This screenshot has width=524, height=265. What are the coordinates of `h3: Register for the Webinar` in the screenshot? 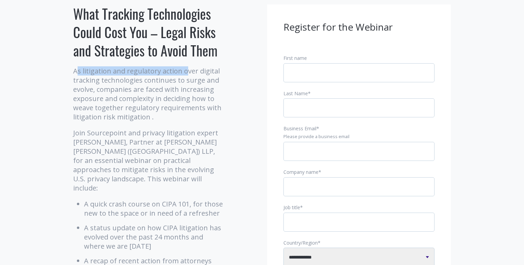 It's located at (359, 27).